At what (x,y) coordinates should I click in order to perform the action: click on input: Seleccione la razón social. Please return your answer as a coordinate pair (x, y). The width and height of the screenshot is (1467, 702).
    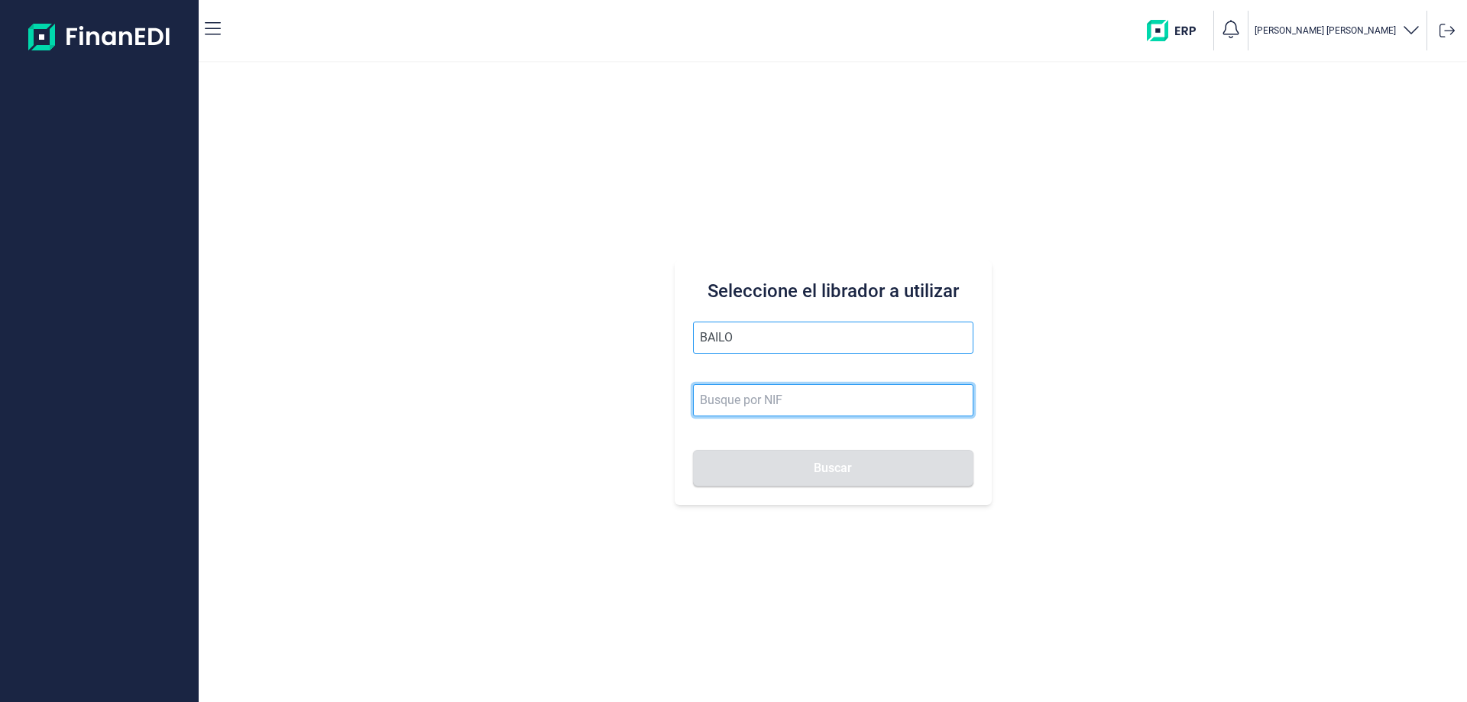
    Looking at the image, I should click on (833, 338).